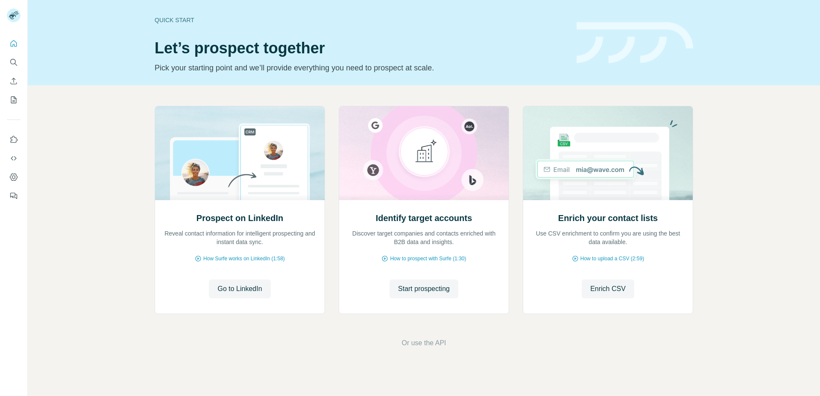  I want to click on img: Enrich your contact lists, so click(607, 153).